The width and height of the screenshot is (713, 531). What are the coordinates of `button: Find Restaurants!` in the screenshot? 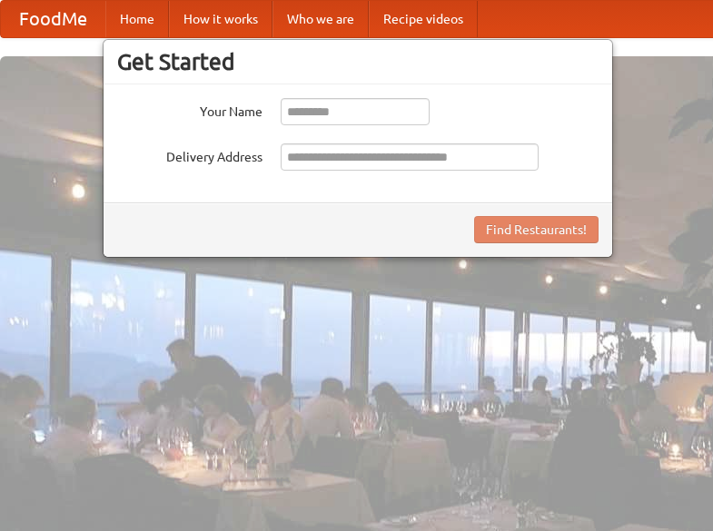 It's located at (536, 230).